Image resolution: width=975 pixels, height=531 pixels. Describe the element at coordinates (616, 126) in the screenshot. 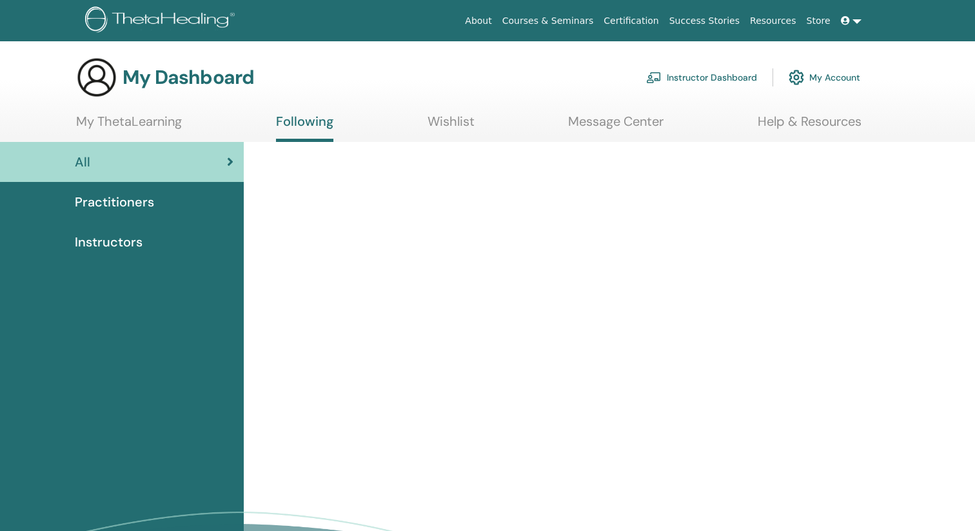

I see `a: Message Center` at that location.